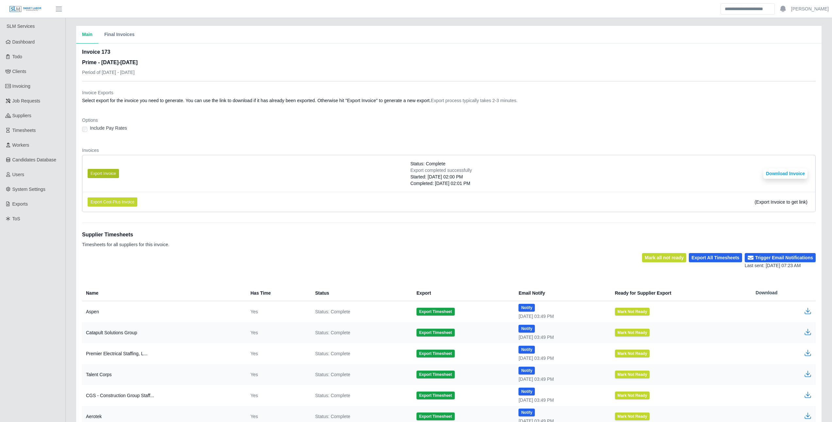 The height and width of the screenshot is (422, 832). I want to click on span: Exports, so click(20, 204).